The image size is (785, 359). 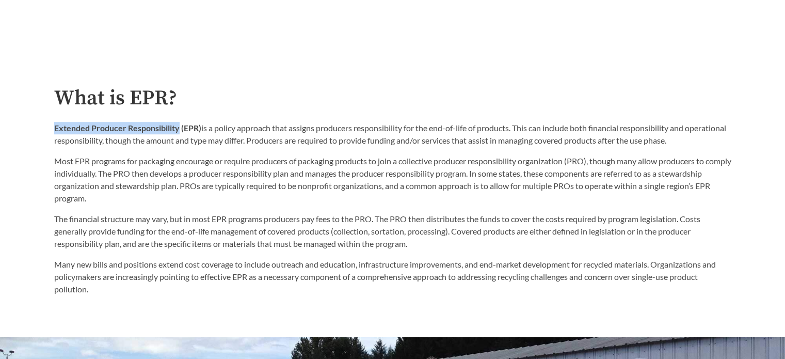 I want to click on p: The financial structure may vary, but in most EPR programs producers pay fees to the PRO. The PRO..., so click(x=393, y=231).